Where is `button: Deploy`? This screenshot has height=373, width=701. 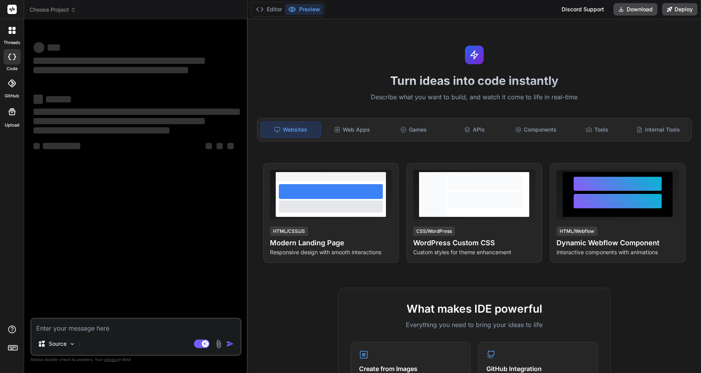 button: Deploy is located at coordinates (679, 9).